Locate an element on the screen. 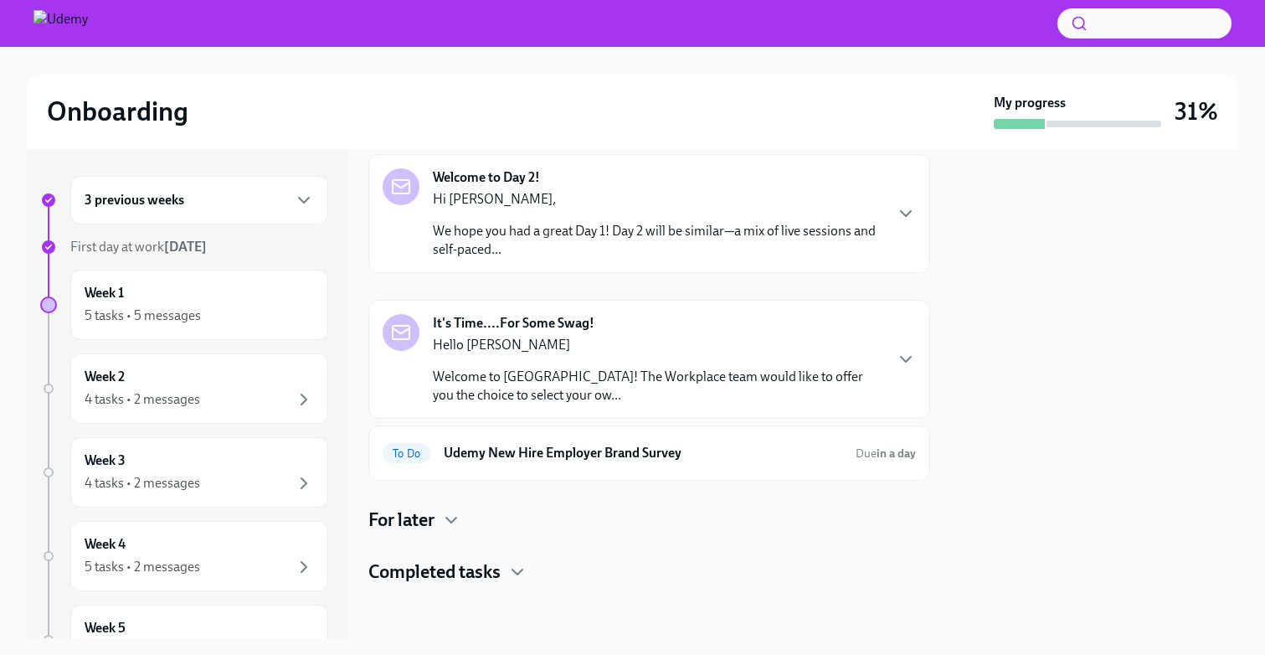  h6: Udemy New Hire Employer Brand Survey is located at coordinates (643, 453).